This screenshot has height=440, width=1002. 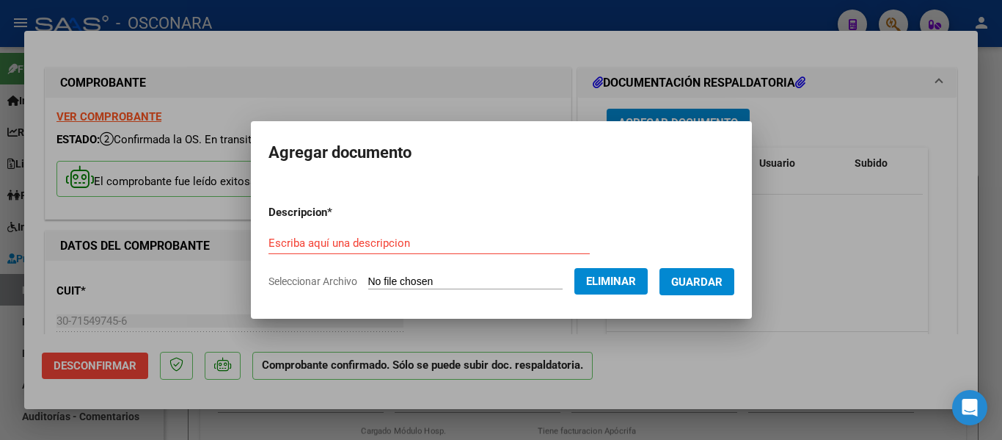 What do you see at coordinates (697, 282) in the screenshot?
I see `span: Guardar` at bounding box center [697, 282].